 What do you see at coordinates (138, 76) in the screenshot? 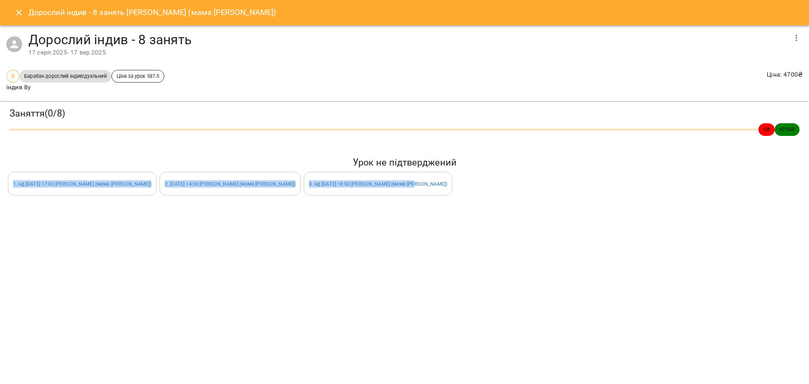
I see `span: Ціна за урок 587.5` at bounding box center [138, 76].